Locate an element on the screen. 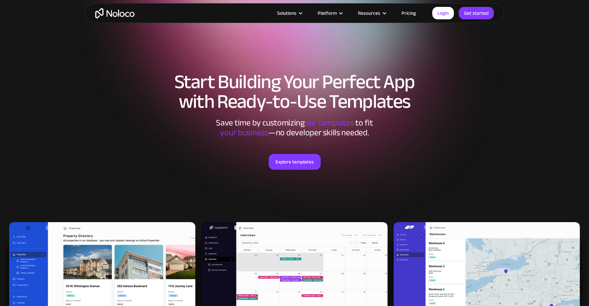 The width and height of the screenshot is (589, 306). h1: Start Building Your Perfect App with Ready-to-Use Templates is located at coordinates (295, 92).